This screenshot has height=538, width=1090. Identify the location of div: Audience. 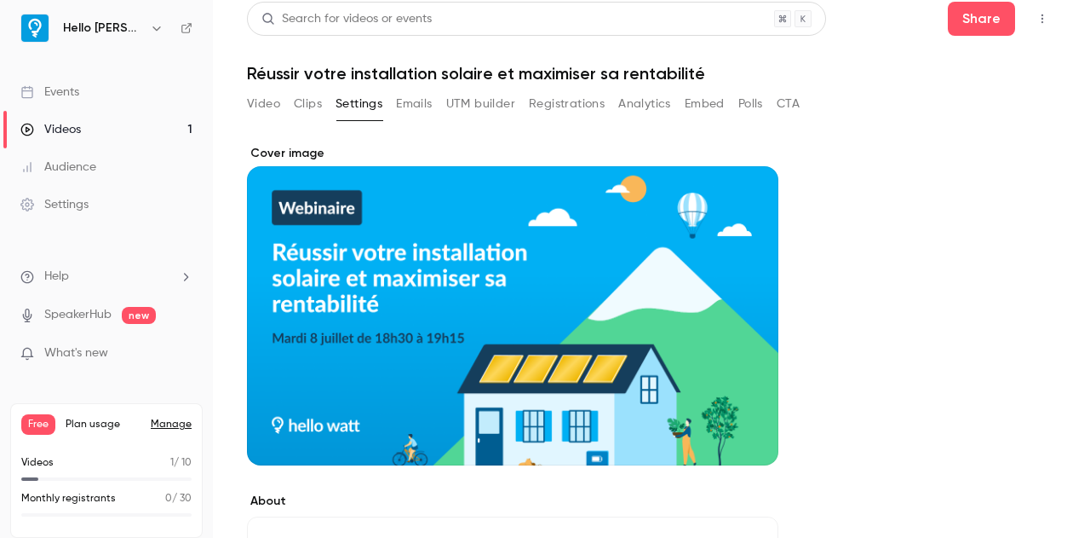
(58, 167).